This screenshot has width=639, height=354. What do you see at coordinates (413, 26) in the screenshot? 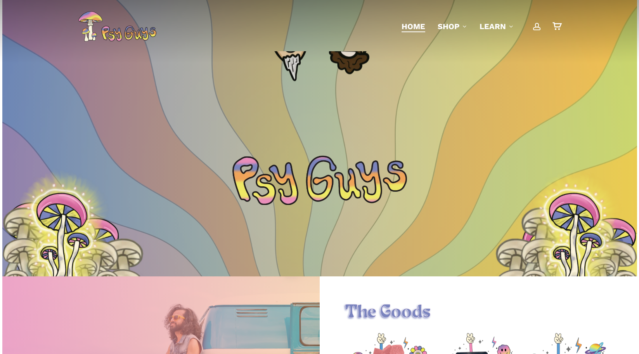
I see `a: Home` at bounding box center [413, 26].